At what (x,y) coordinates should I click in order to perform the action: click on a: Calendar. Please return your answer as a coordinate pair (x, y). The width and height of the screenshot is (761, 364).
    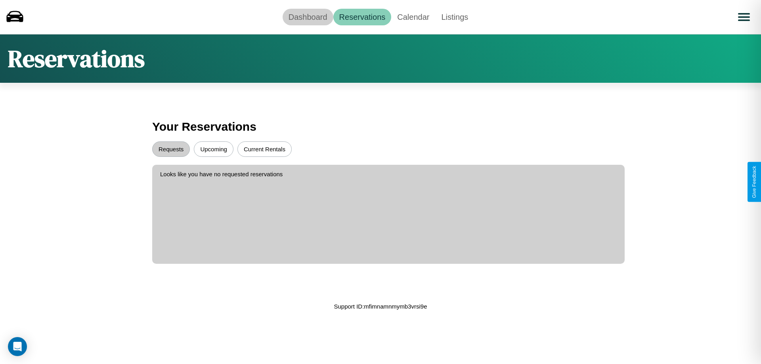
    Looking at the image, I should click on (413, 17).